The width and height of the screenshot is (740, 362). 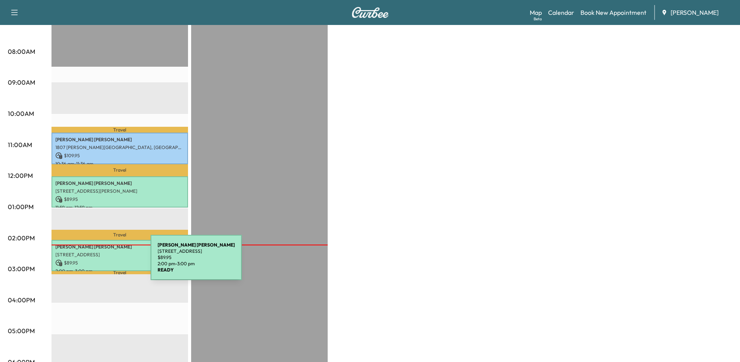 What do you see at coordinates (21, 269) in the screenshot?
I see `p: 03:00PM` at bounding box center [21, 269].